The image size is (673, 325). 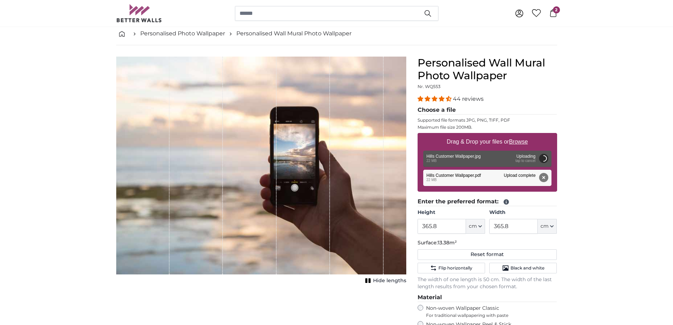 What do you see at coordinates (294, 34) in the screenshot?
I see `a: Personalised Wall Mural Photo Wallpaper` at bounding box center [294, 34].